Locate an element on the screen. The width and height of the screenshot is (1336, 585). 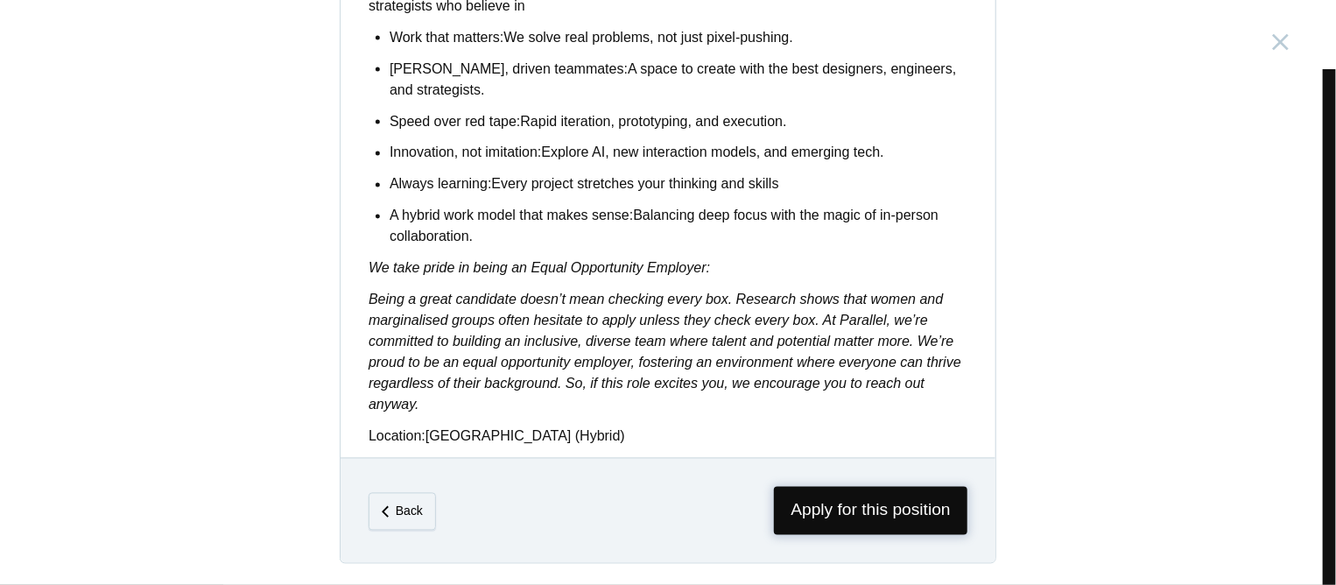
strong: Always learning: is located at coordinates (440, 184).